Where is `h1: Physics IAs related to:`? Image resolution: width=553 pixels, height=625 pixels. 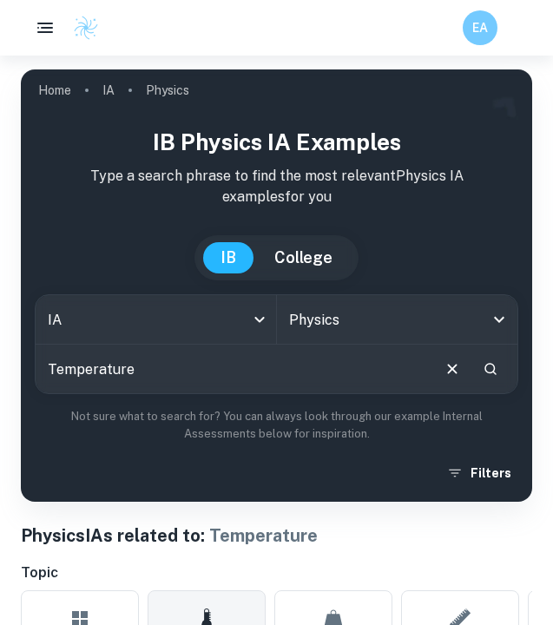
h1: Physics IAs related to: is located at coordinates (276, 536).